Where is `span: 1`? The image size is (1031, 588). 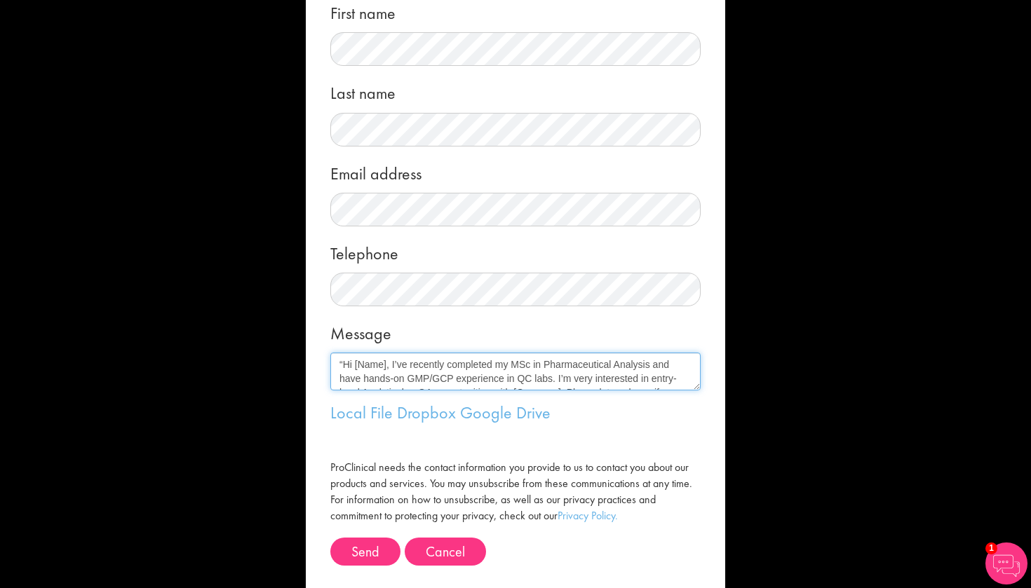 span: 1 is located at coordinates (991, 548).